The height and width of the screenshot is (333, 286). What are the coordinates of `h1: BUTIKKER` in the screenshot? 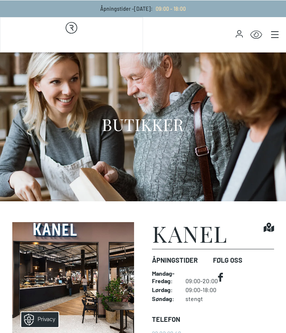 It's located at (143, 124).